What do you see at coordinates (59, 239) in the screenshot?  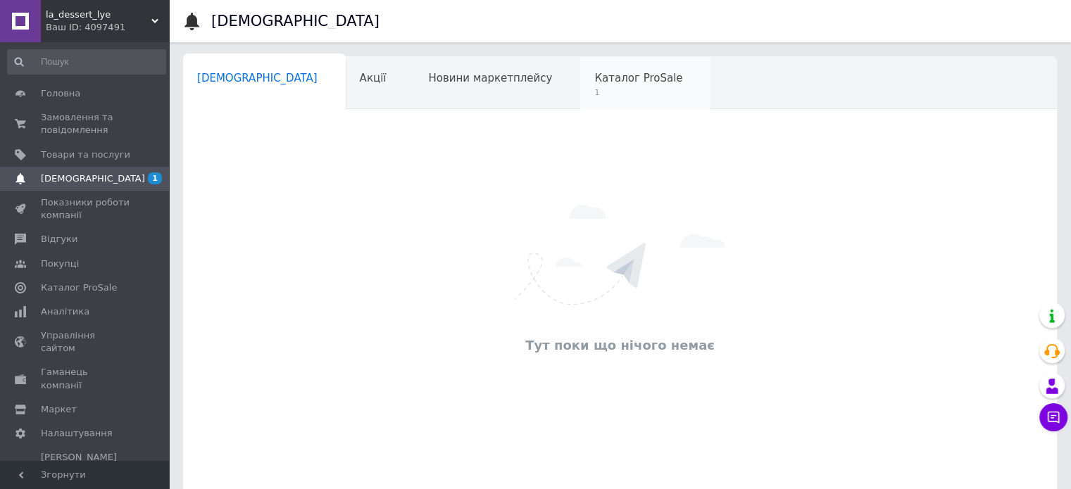 I see `span: Відгуки` at bounding box center [59, 239].